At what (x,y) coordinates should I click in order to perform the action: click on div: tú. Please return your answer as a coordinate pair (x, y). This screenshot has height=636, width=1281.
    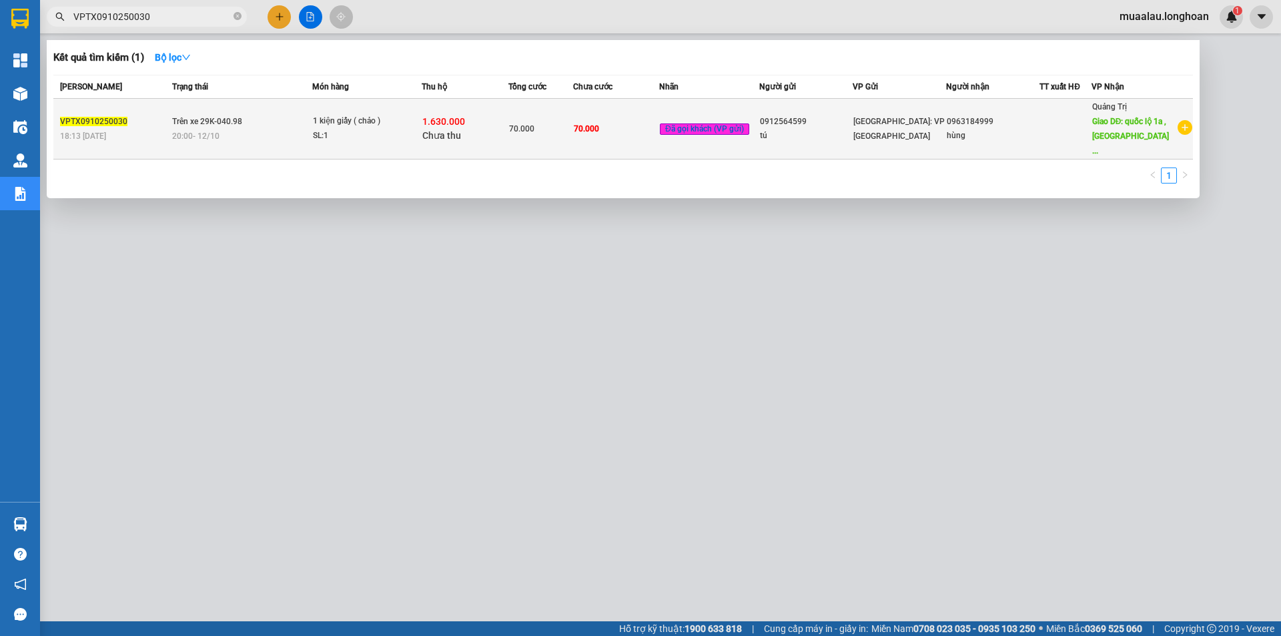
    Looking at the image, I should click on (806, 135).